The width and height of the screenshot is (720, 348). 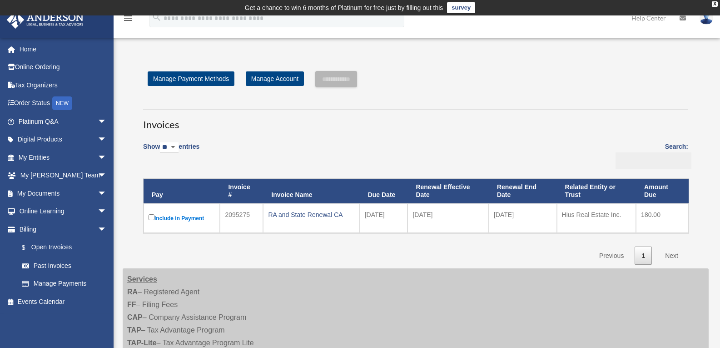 What do you see at coordinates (650, 155) in the screenshot?
I see `label: Search:` at bounding box center [650, 155].